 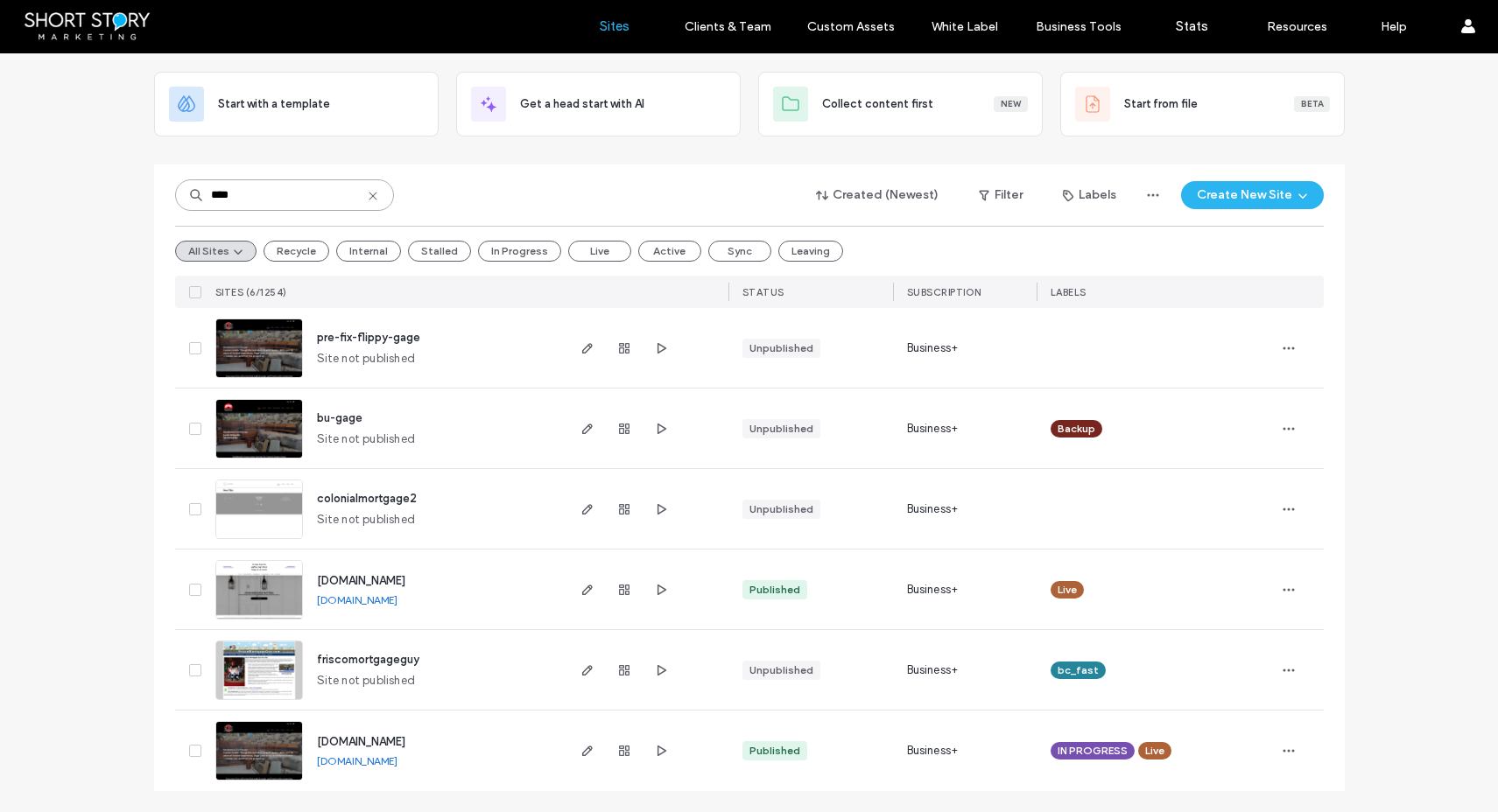 What do you see at coordinates (850, 26) in the screenshot?
I see `label: Custom Assets` at bounding box center [850, 26].